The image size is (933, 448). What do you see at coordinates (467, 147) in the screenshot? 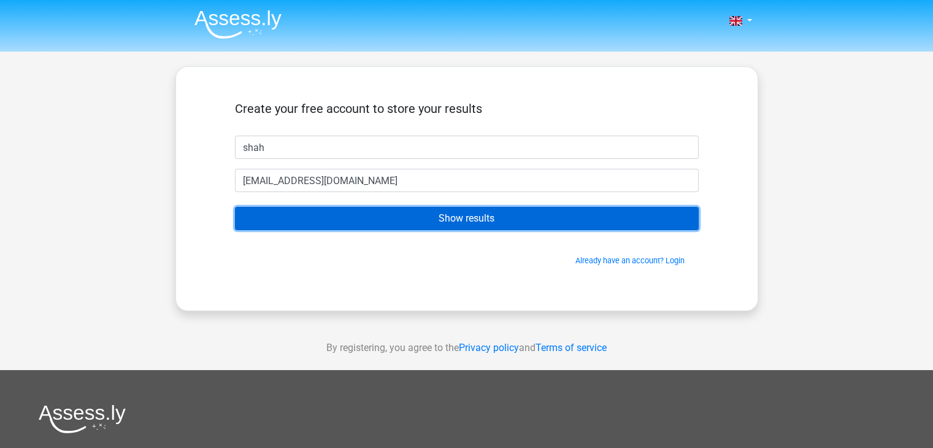
I see `input: First name` at bounding box center [467, 147].